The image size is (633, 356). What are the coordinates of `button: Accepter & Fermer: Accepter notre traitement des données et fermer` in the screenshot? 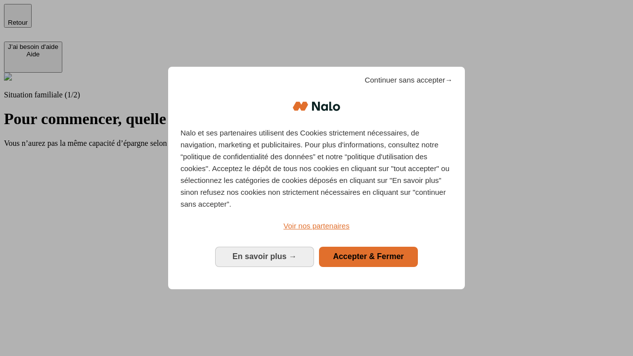 It's located at (368, 257).